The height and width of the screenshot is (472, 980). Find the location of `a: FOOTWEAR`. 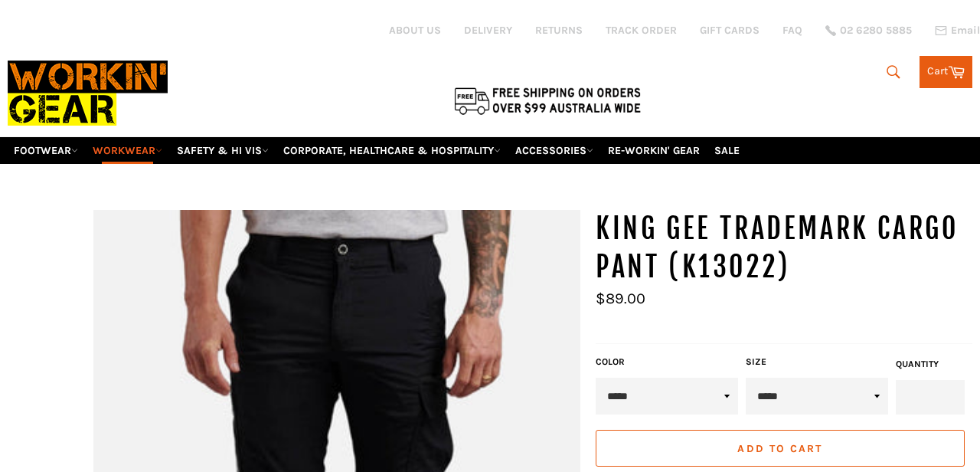

a: FOOTWEAR is located at coordinates (46, 150).